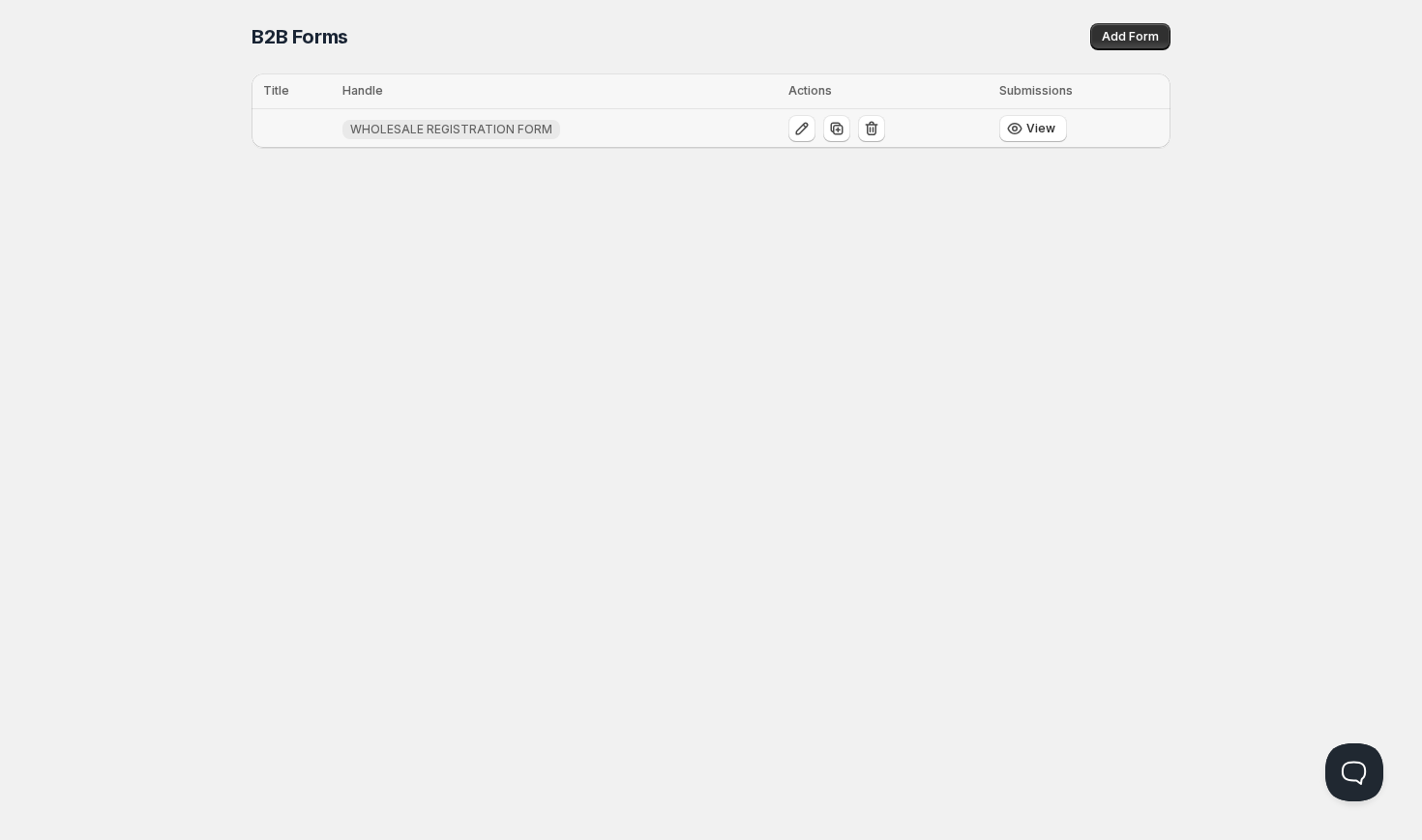 This screenshot has width=1422, height=840. What do you see at coordinates (809, 90) in the screenshot?
I see `span: Actions` at bounding box center [809, 90].